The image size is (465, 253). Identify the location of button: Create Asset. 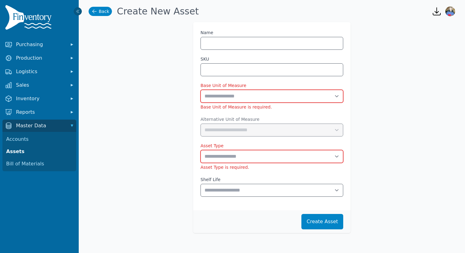
(323, 222).